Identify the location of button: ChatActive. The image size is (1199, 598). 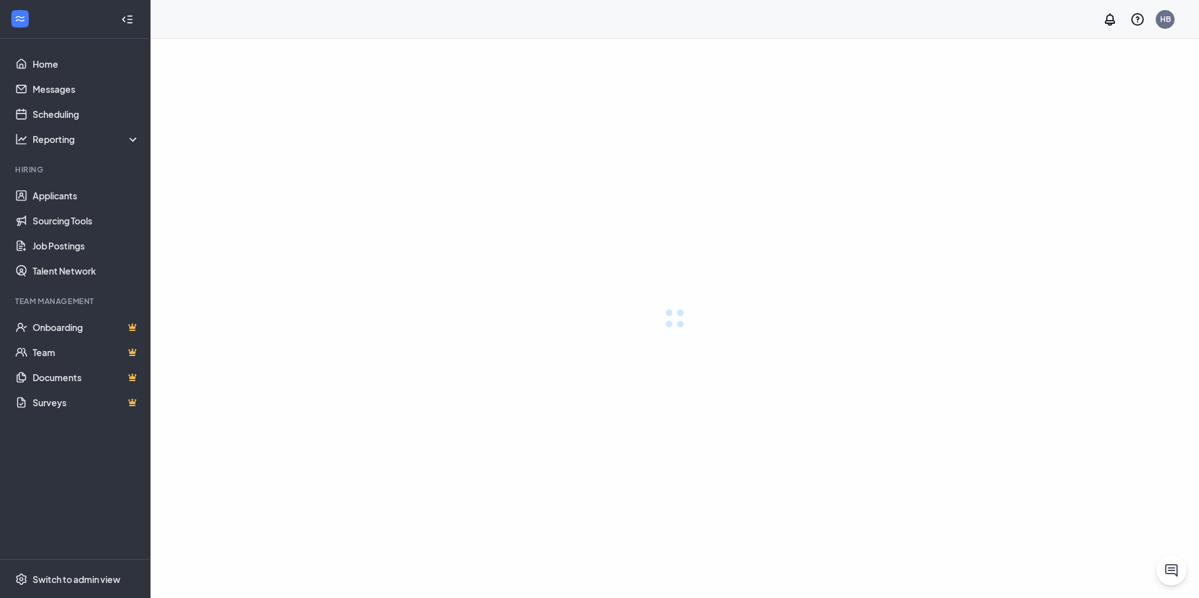
(1172, 571).